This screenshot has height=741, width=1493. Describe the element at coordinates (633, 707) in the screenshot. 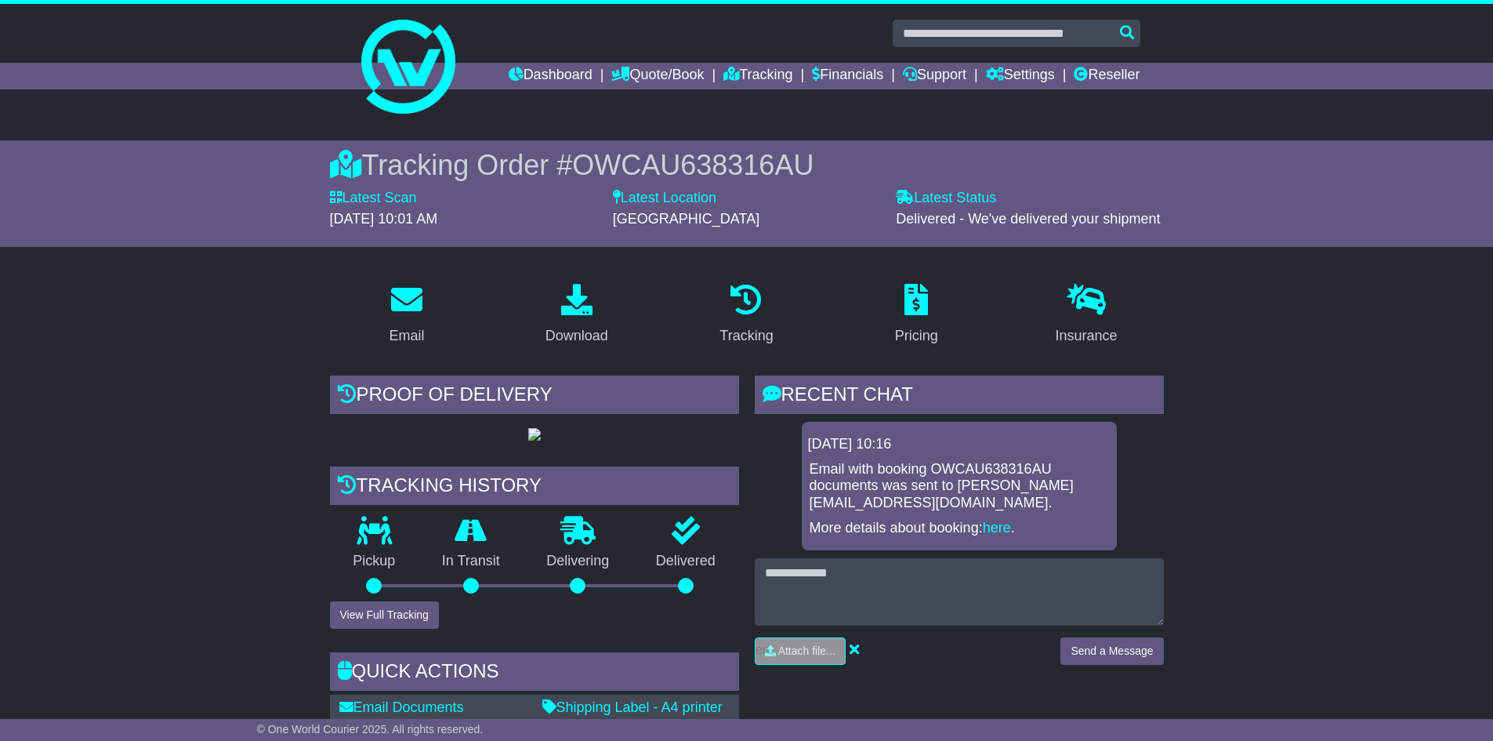

I see `a: Shipping Label - A4 printer` at that location.